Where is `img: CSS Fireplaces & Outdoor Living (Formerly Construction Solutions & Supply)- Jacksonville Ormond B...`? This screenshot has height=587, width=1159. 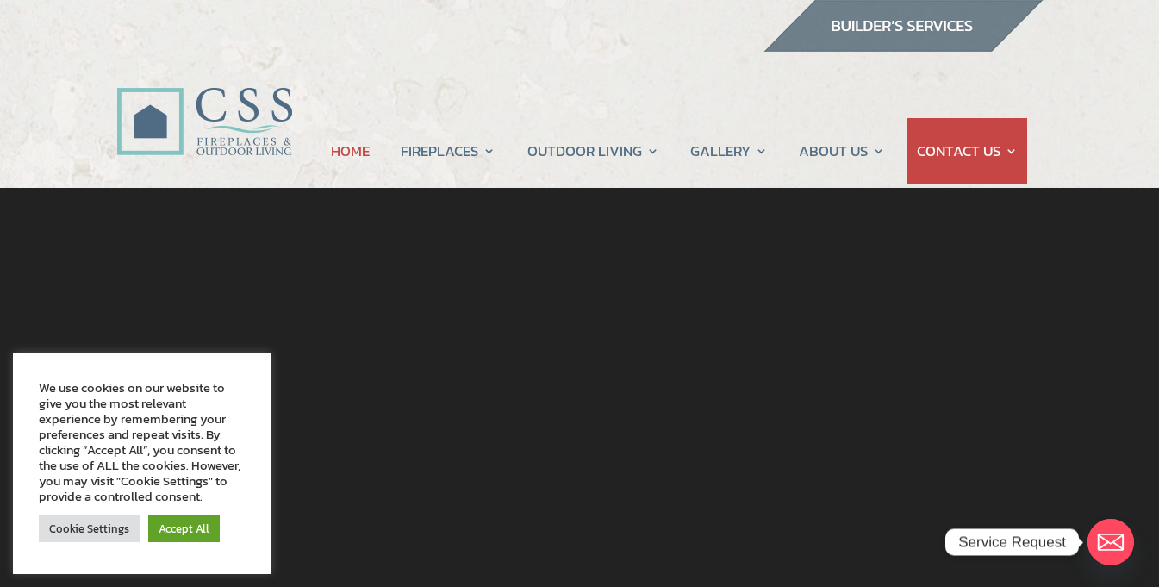 img: CSS Fireplaces & Outdoor Living (Formerly Construction Solutions & Supply)- Jacksonville Ormond B... is located at coordinates (204, 102).